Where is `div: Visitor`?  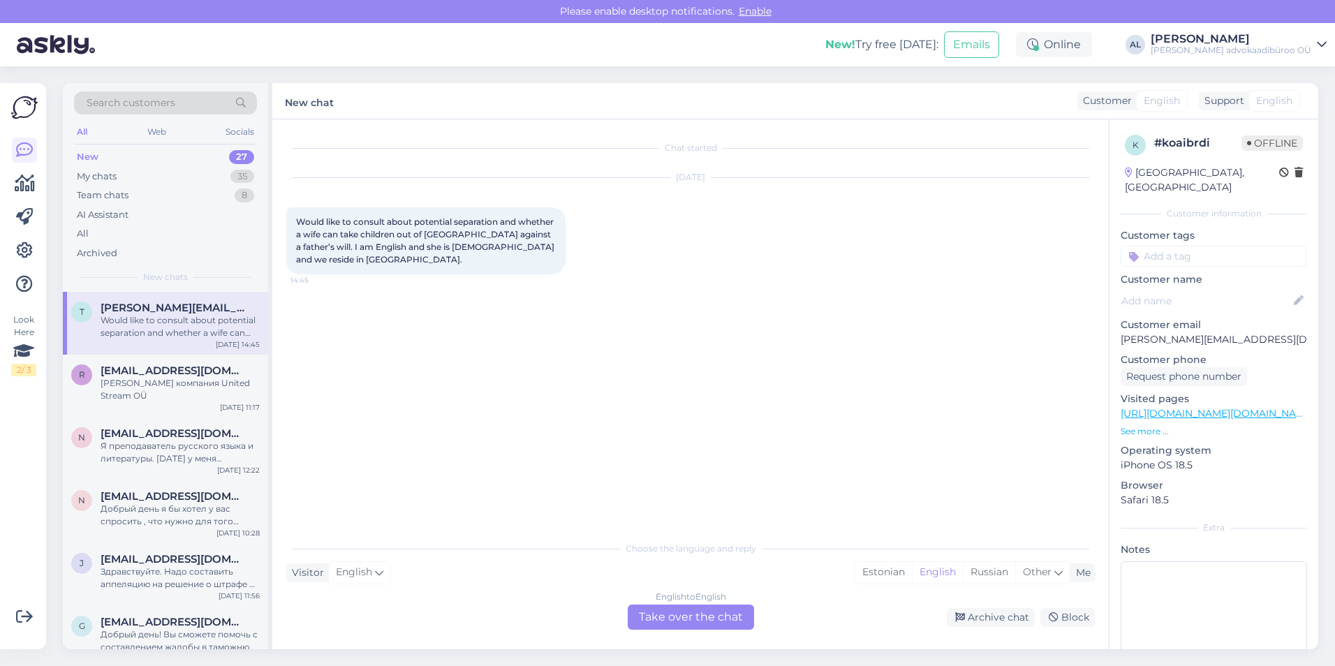 div: Visitor is located at coordinates (305, 573).